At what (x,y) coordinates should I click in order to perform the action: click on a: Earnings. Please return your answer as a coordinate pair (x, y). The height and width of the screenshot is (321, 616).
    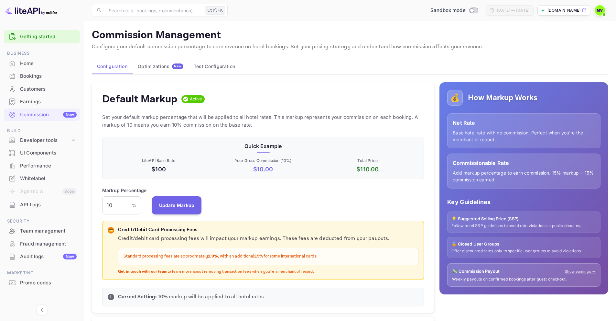
    Looking at the image, I should click on (42, 101).